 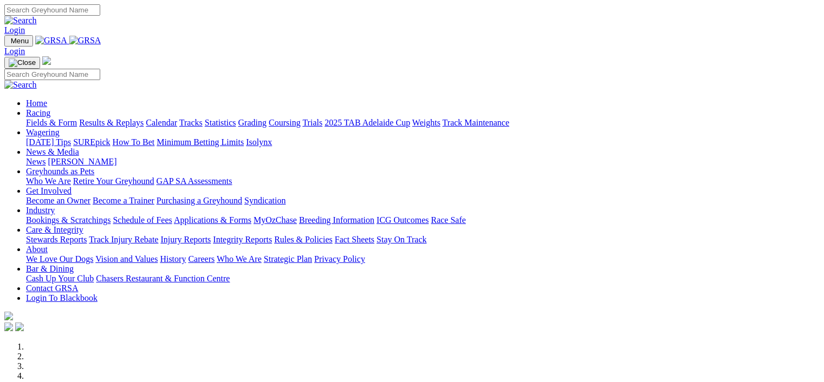 I want to click on div: Wagering, so click(x=422, y=142).